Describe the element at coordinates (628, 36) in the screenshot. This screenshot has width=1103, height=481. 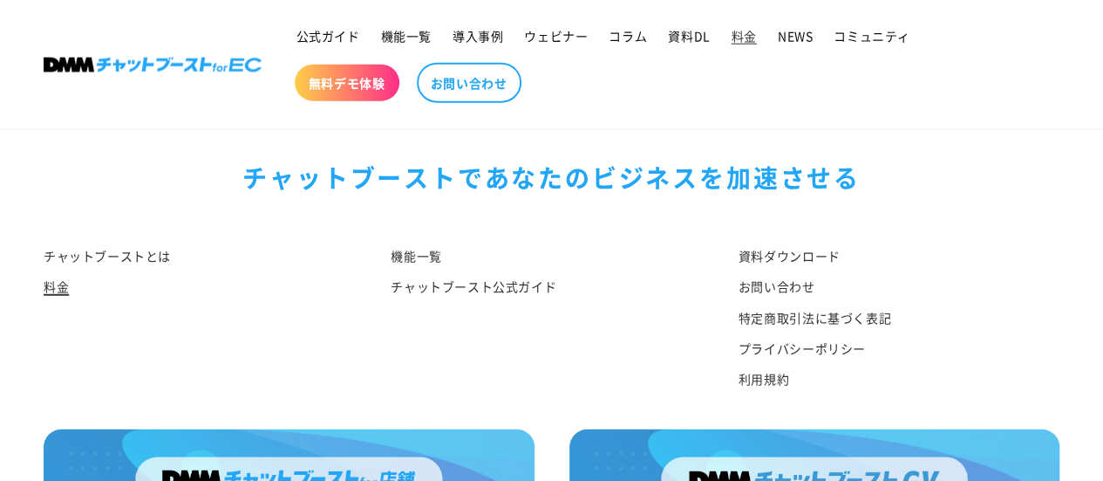
I see `a: コラム` at that location.